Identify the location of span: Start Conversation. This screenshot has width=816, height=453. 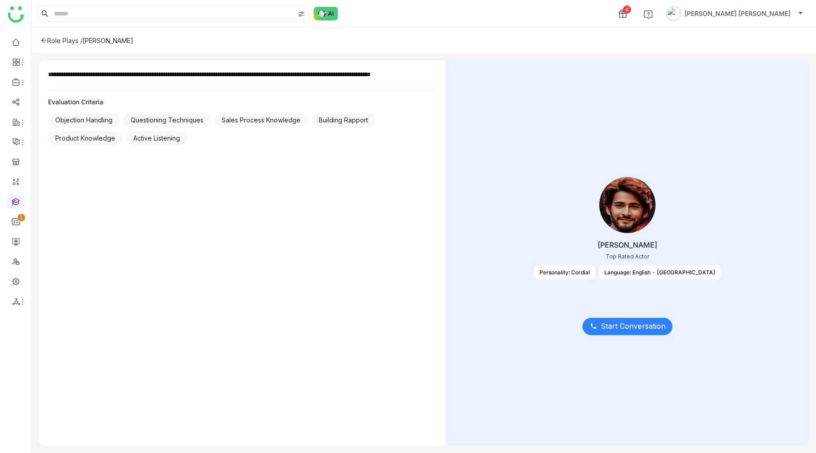
(633, 326).